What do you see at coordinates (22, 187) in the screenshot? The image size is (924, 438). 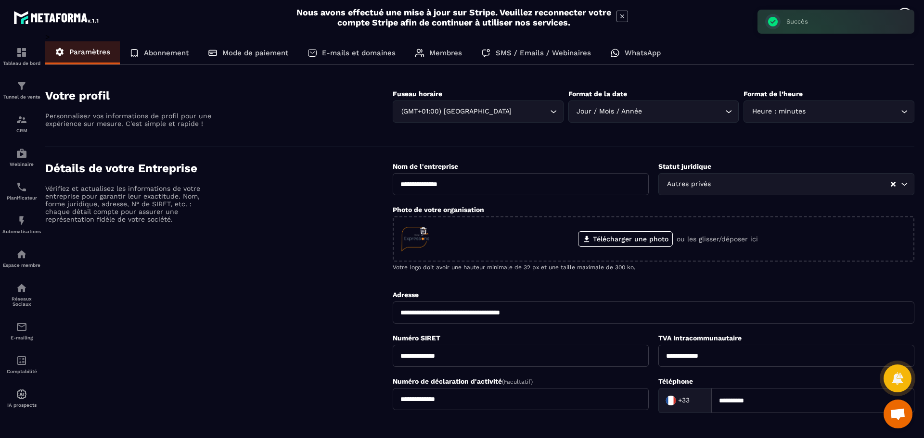 I see `img: scheduler` at bounding box center [22, 187].